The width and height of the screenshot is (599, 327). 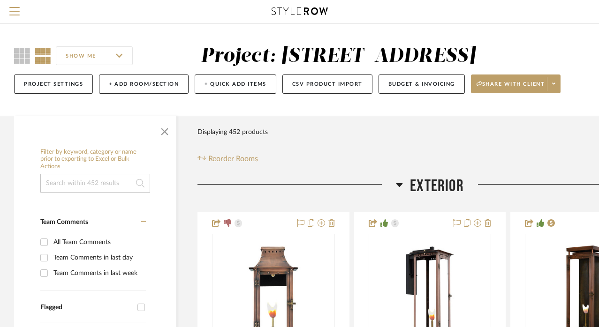 I want to click on span: Exterior, so click(x=437, y=186).